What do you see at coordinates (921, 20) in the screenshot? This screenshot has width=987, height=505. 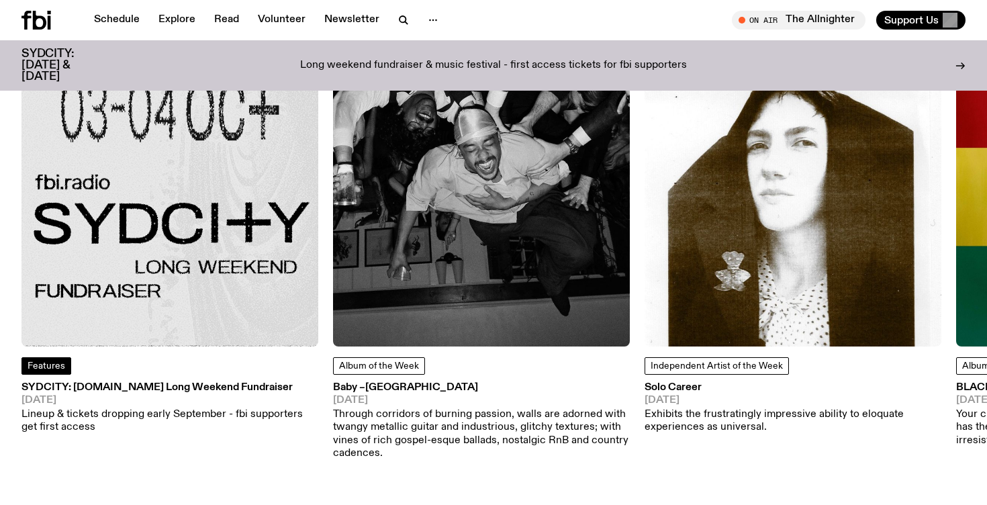 I see `button: Support Us` at bounding box center [921, 20].